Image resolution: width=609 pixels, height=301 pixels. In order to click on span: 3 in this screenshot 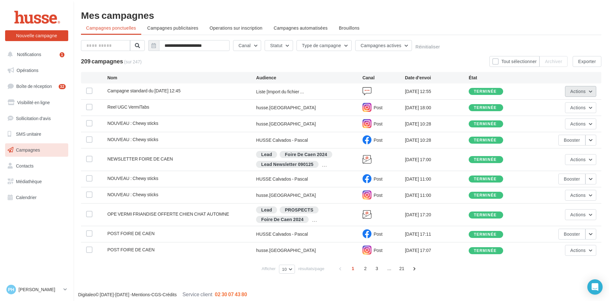, I will do `click(377, 269)`.